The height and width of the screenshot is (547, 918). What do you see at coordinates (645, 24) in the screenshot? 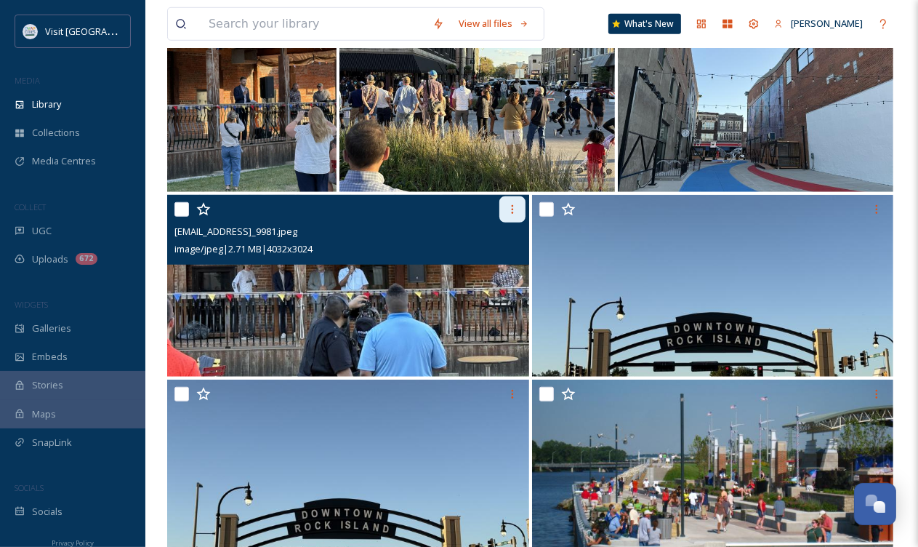
I see `a: What's New` at bounding box center [645, 24].